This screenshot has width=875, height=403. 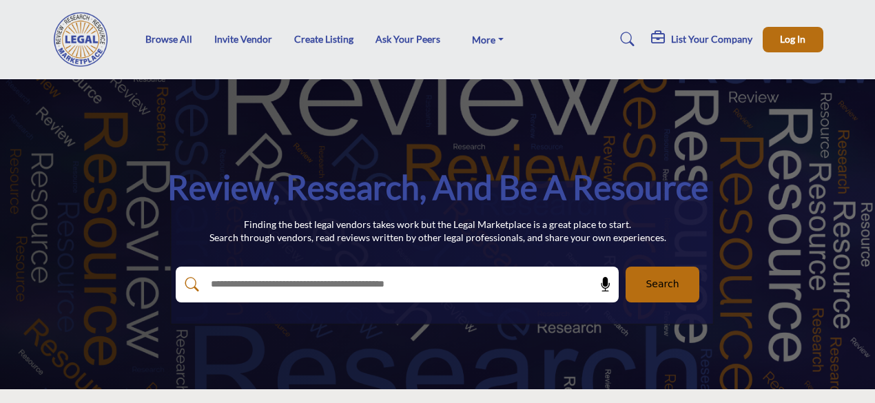 I want to click on div: List Your Company, so click(x=701, y=39).